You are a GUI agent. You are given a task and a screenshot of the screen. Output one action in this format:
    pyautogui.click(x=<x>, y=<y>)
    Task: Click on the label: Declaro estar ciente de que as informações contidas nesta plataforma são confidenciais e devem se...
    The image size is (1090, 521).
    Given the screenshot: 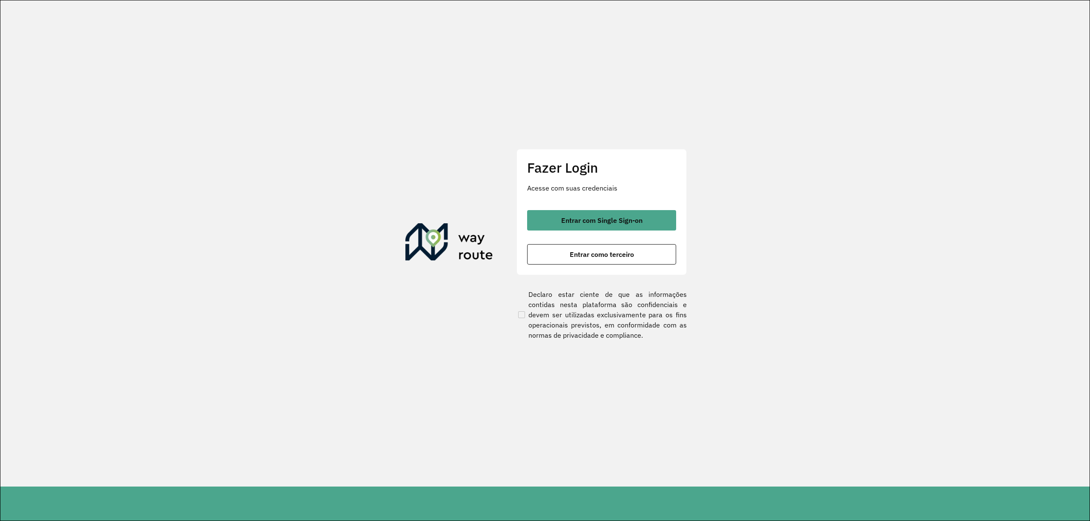 What is the action you would take?
    pyautogui.click(x=602, y=315)
    